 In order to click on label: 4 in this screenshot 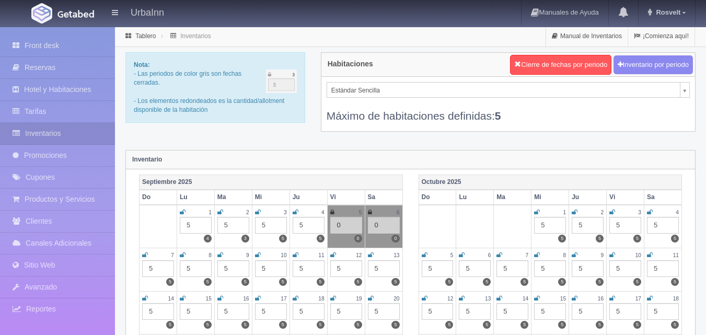, I will do `click(207, 238)`.